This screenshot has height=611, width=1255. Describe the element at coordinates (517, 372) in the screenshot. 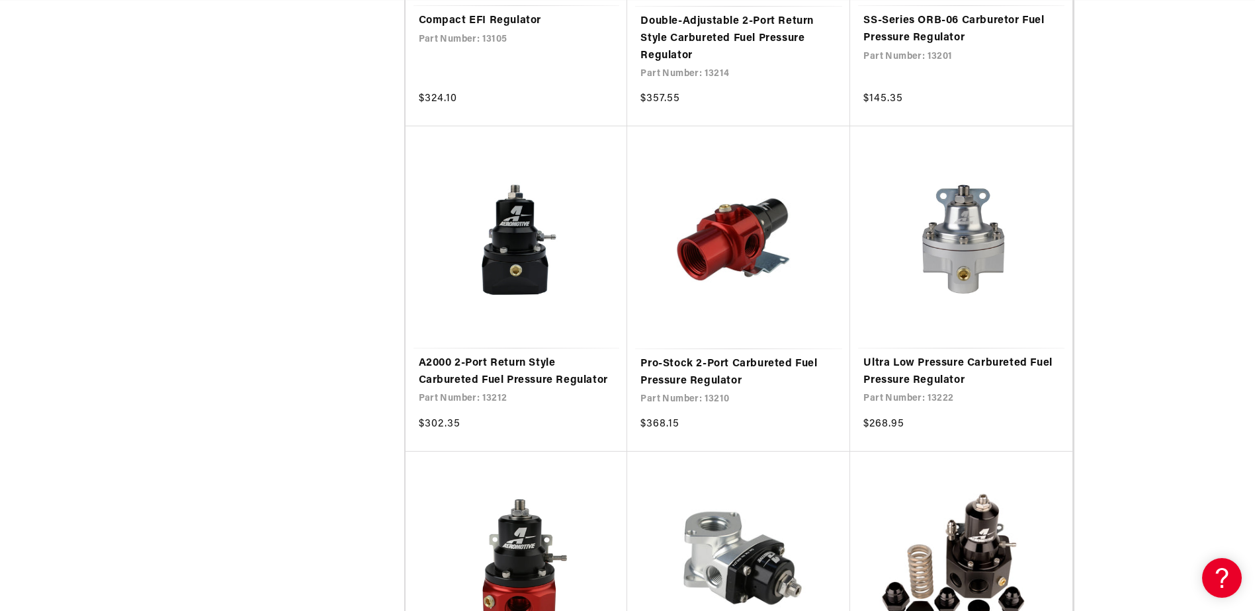

I see `a: A2000 2-Port Return Style Carbureted Fuel Pressure Regulator` at that location.